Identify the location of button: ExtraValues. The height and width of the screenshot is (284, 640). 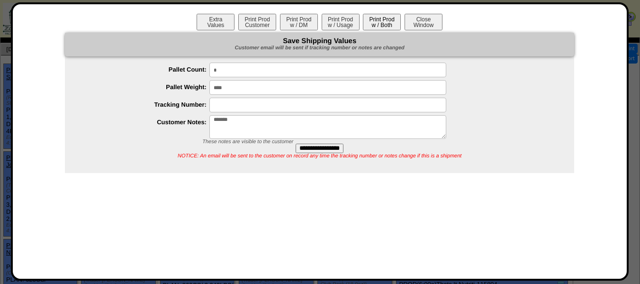
(216, 22).